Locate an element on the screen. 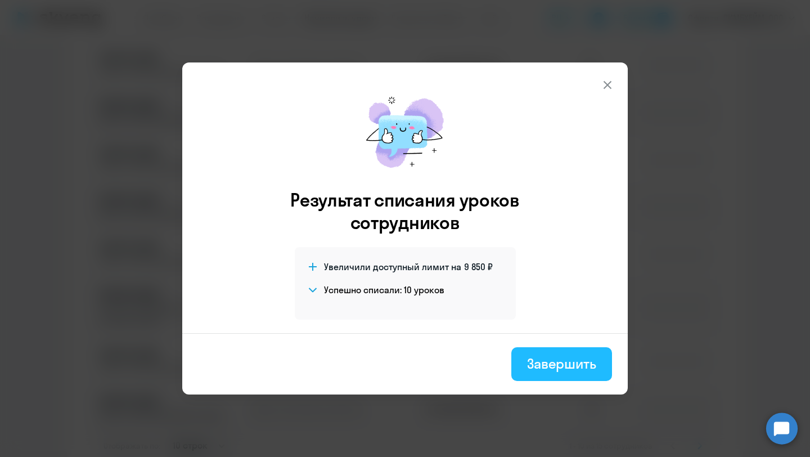 This screenshot has width=810, height=457. div: Завершить is located at coordinates (562, 363).